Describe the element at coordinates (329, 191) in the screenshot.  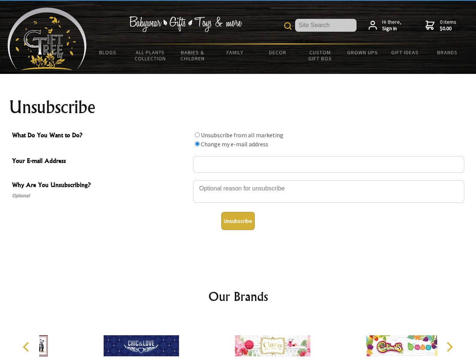
I see `textarea: Why Are You Unsubscribing?` at that location.